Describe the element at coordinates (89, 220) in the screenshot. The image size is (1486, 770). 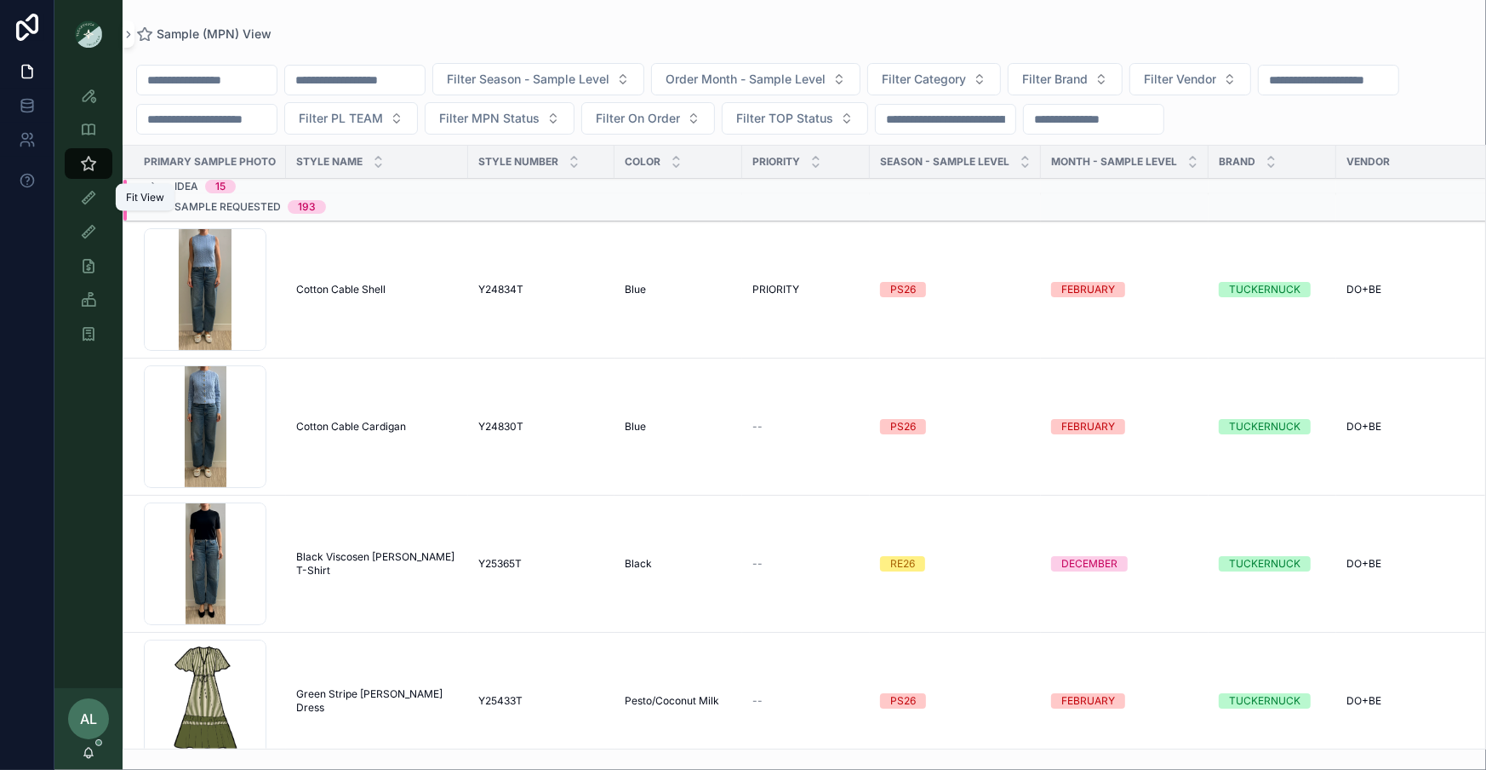
I see `div: scrollable content` at that location.